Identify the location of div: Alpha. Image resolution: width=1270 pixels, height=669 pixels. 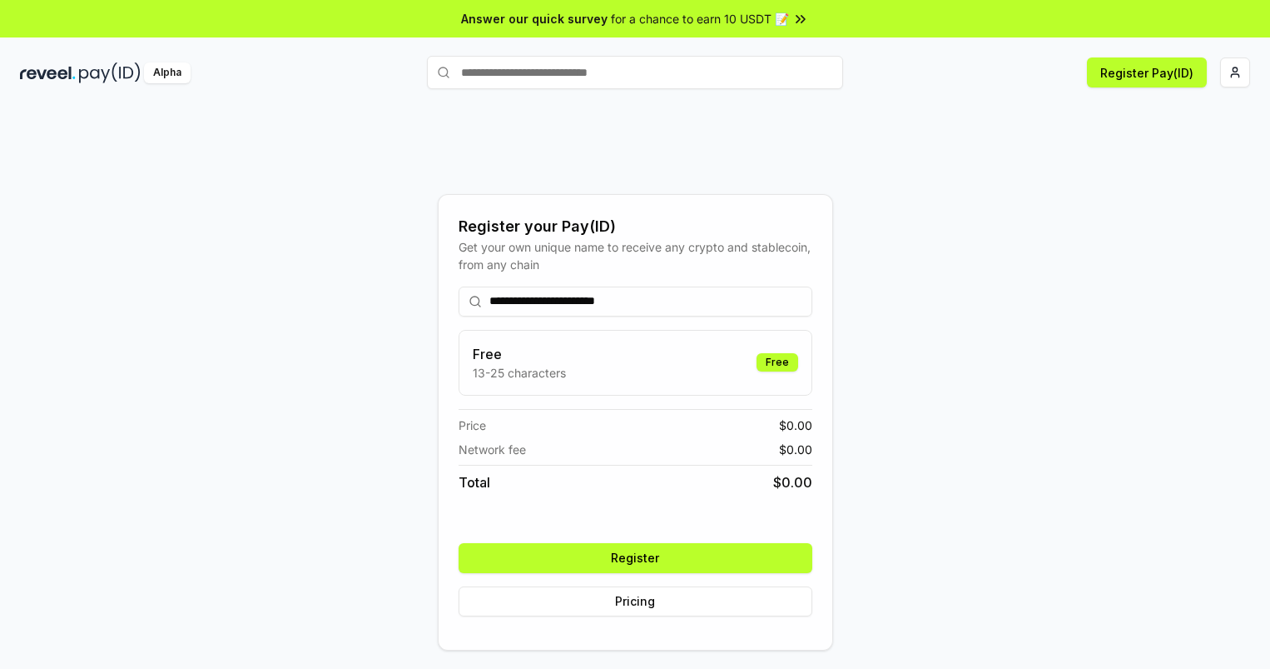
(167, 72).